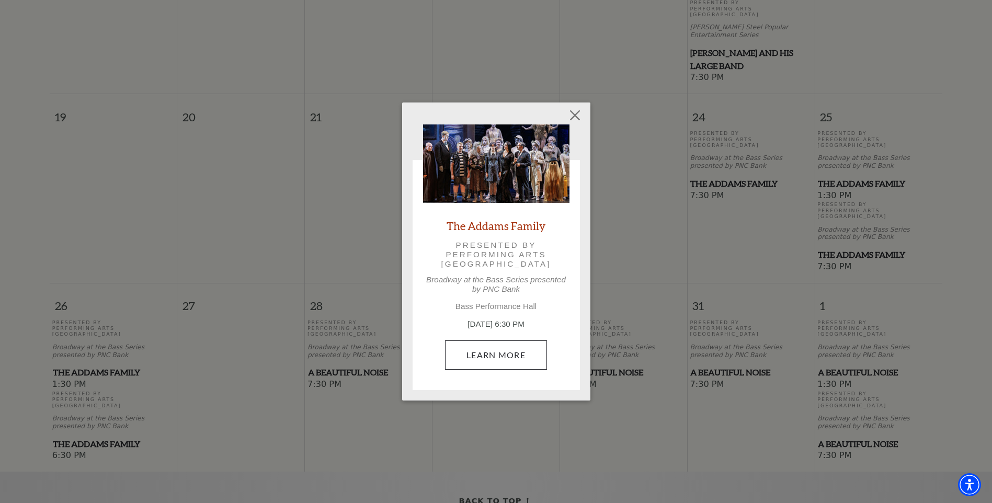  What do you see at coordinates (969, 485) in the screenshot?
I see `div: Accessibility Menu` at bounding box center [969, 485].